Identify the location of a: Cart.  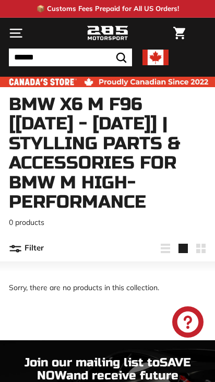
(179, 33).